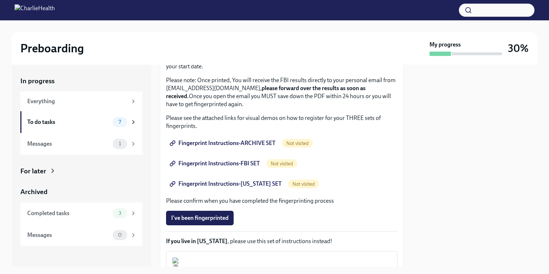  Describe the element at coordinates (35, 10) in the screenshot. I see `img: CharlieHealth` at that location.